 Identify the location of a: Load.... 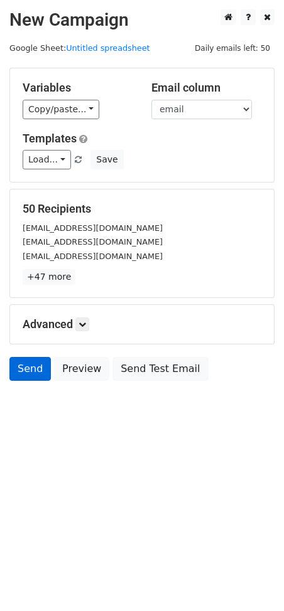
(46, 159).